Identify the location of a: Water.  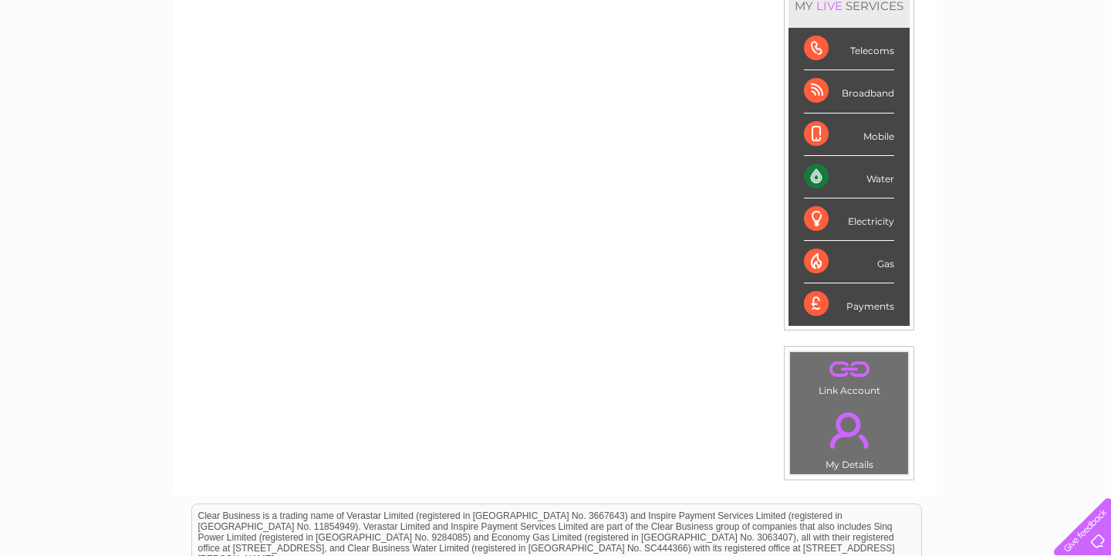
(854, 71).